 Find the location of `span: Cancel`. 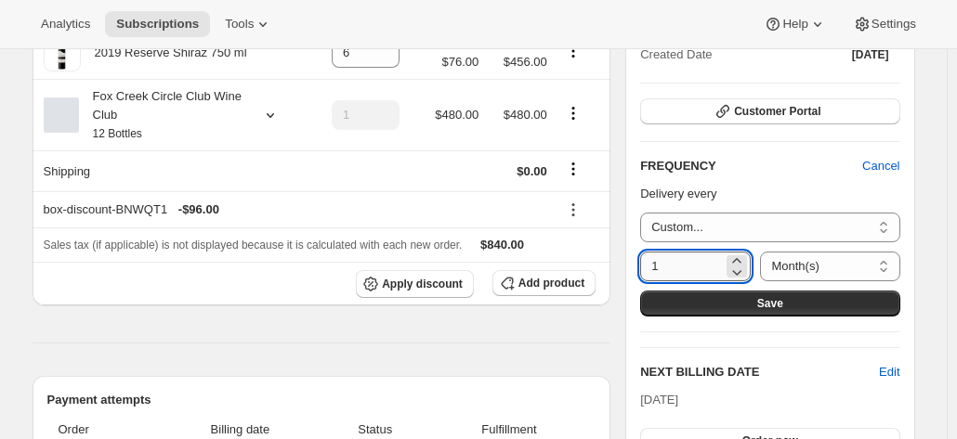

span: Cancel is located at coordinates (880, 166).